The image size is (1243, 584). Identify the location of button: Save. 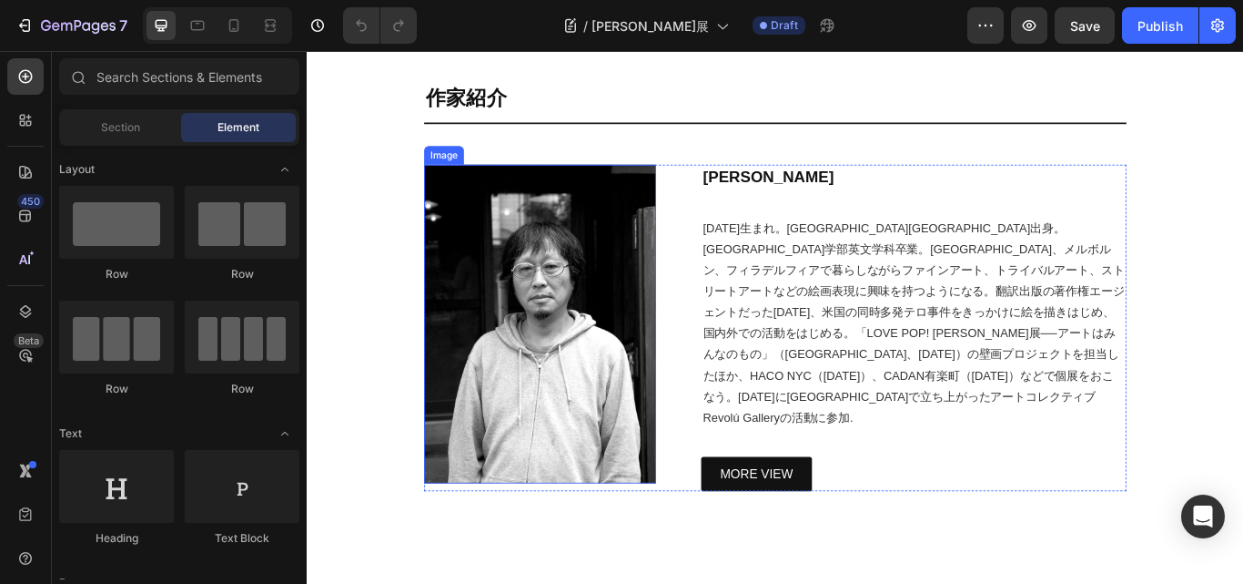
(1085, 25).